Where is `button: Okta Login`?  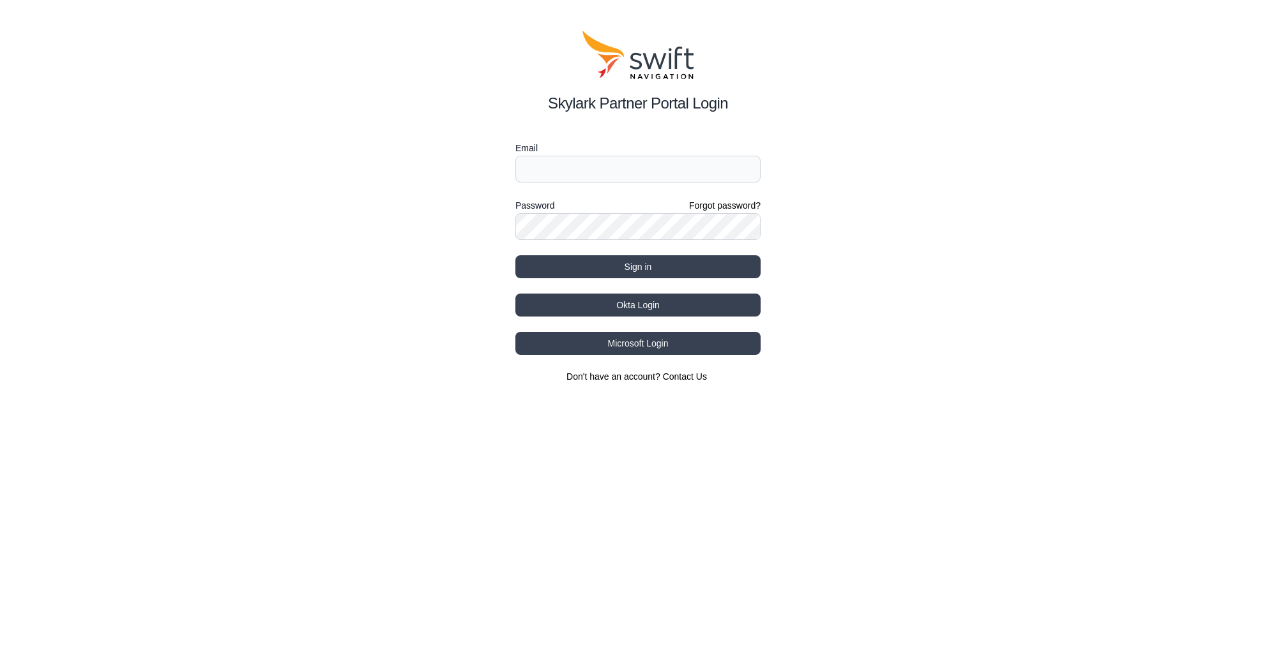 button: Okta Login is located at coordinates (638, 305).